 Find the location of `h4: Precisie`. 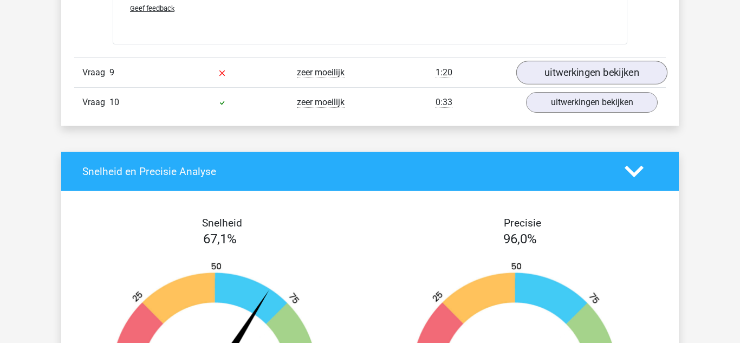

h4: Precisie is located at coordinates (522, 223).